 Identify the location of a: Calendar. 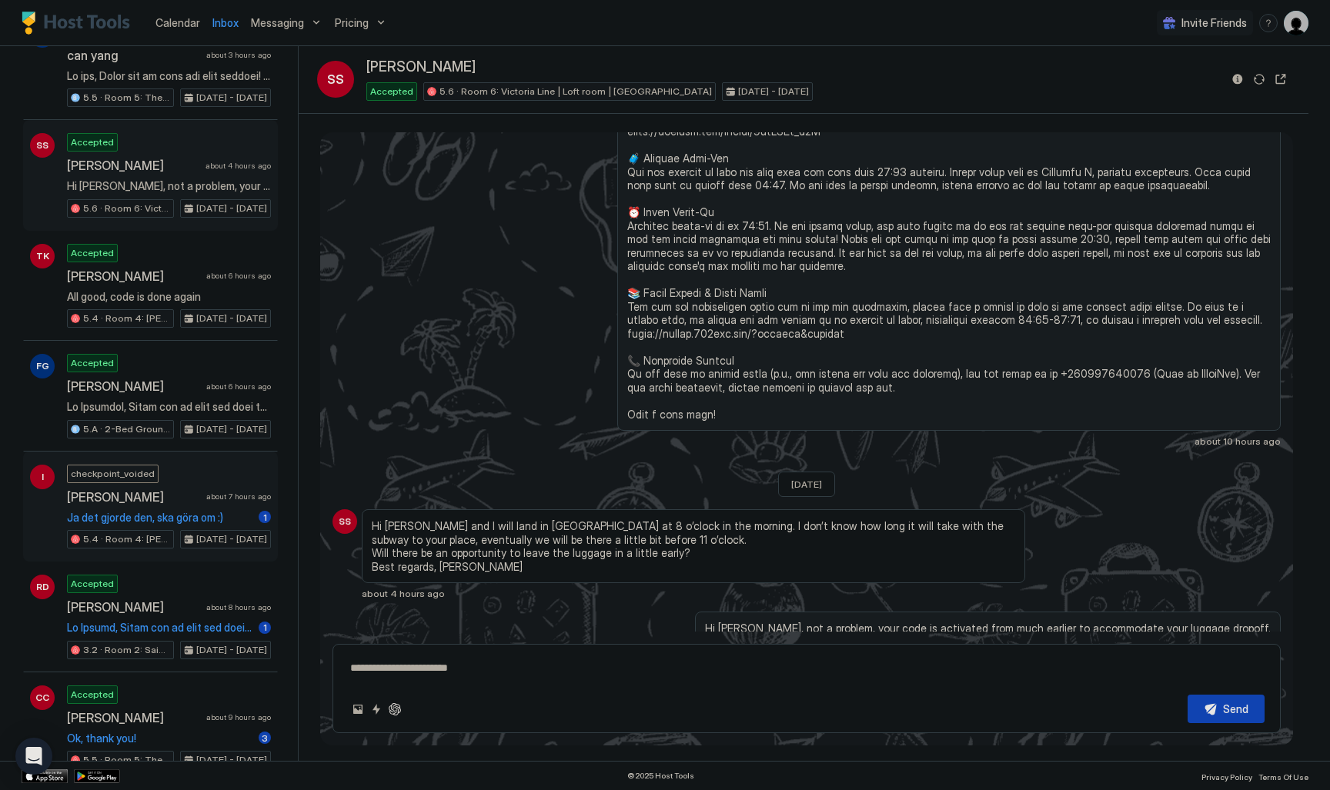
(178, 22).